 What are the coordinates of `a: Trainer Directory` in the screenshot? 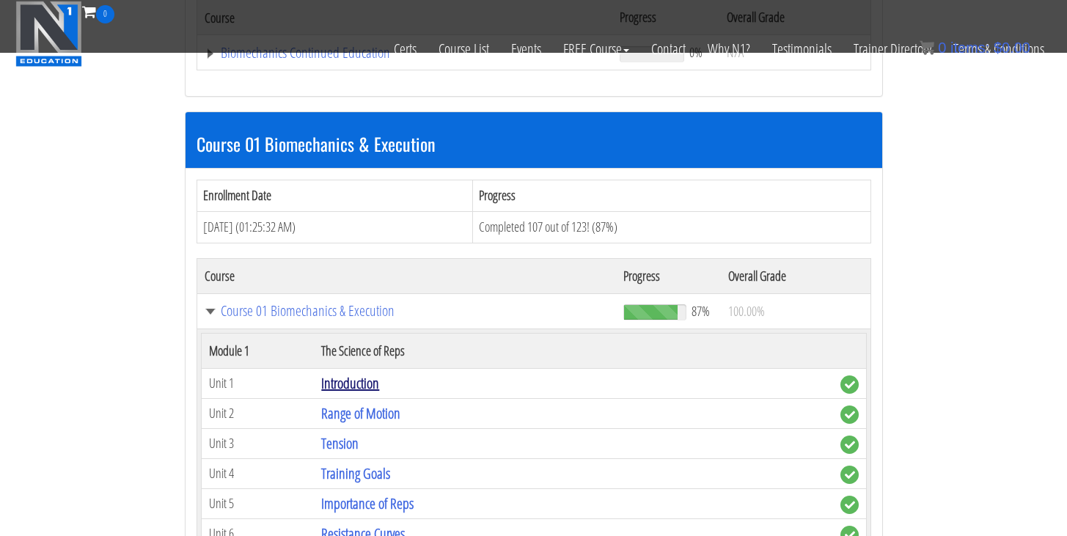 It's located at (893, 49).